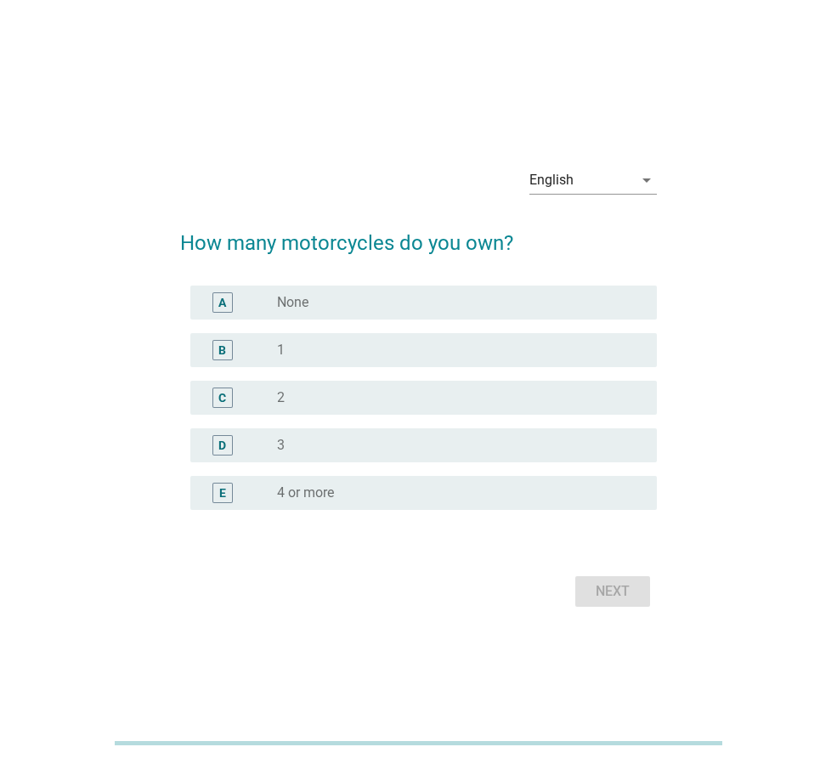 Image resolution: width=837 pixels, height=764 pixels. Describe the element at coordinates (280, 398) in the screenshot. I see `label: 2` at that location.